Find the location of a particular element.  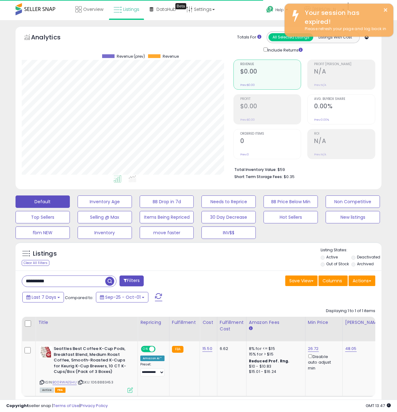

div: Tooltip anchor is located at coordinates (181, 6).